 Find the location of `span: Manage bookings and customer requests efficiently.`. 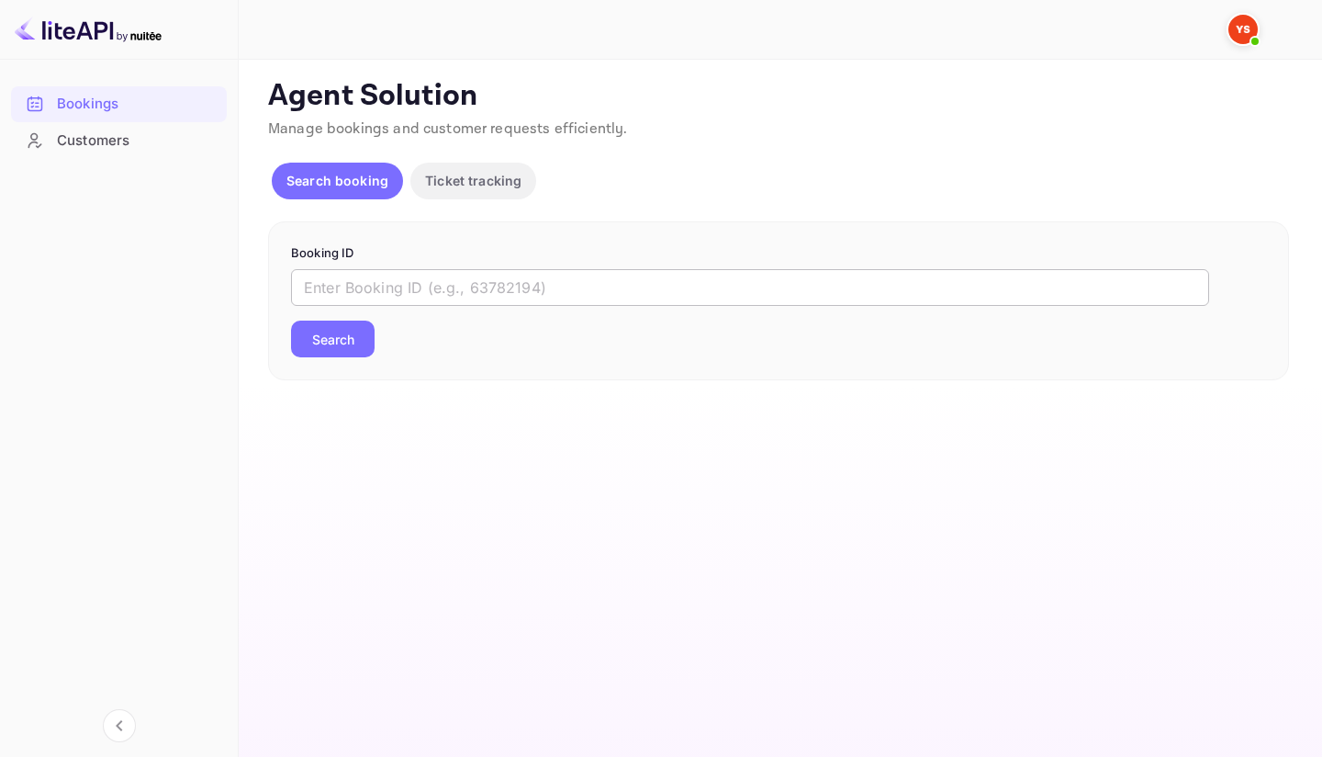

span: Manage bookings and customer requests efficiently. is located at coordinates (448, 129).